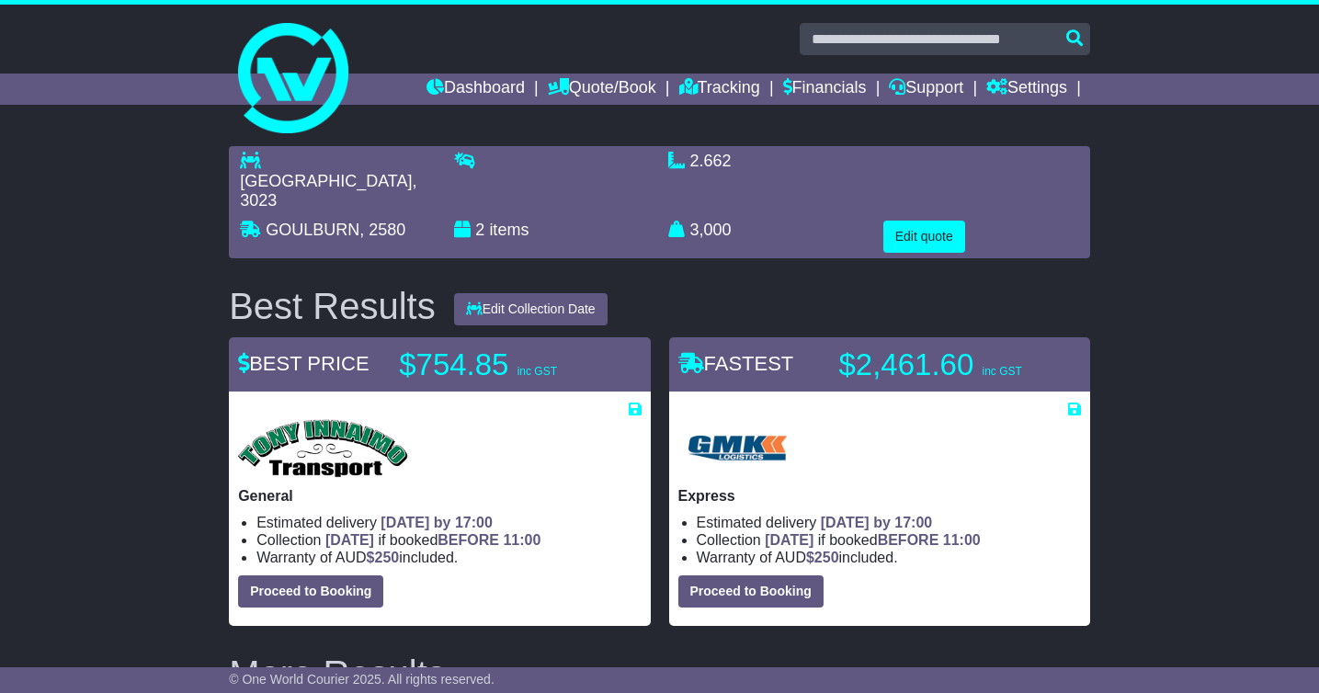  I want to click on span: FASTEST, so click(736, 363).